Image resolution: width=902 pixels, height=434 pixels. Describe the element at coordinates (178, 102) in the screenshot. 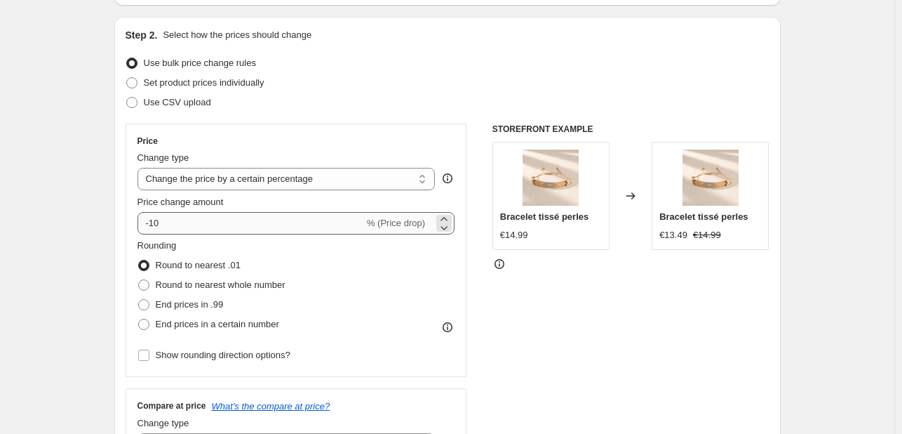

I see `span: Use CSV upload` at that location.